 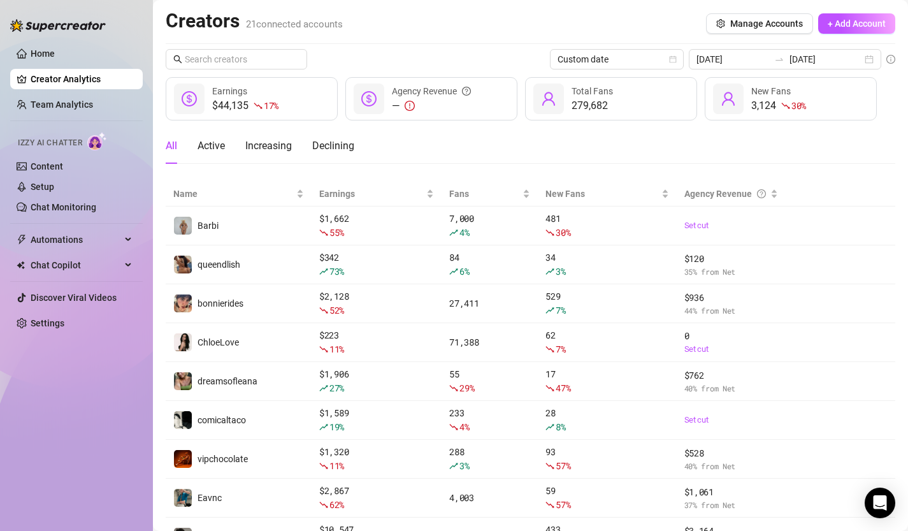 What do you see at coordinates (233, 194) in the screenshot?
I see `span: Name` at bounding box center [233, 194].